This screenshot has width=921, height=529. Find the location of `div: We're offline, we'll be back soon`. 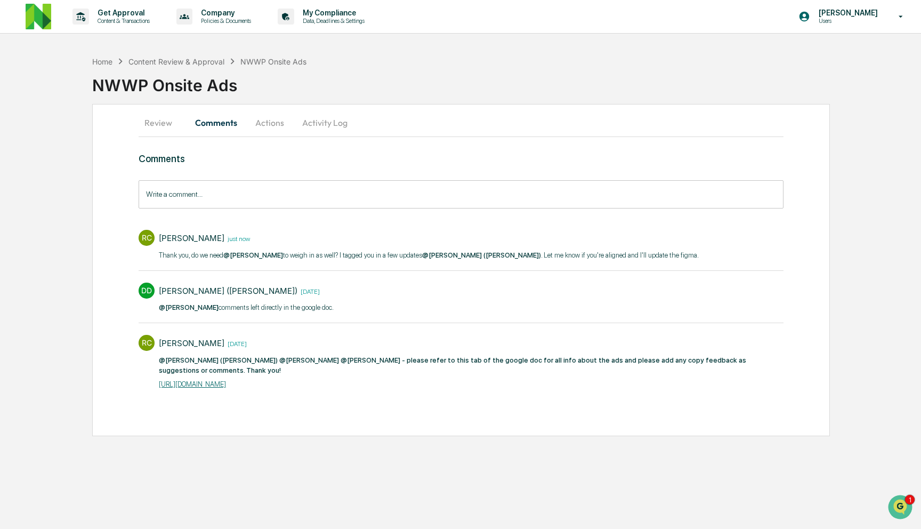

div: We're offline, we'll be back soon is located at coordinates (99, 96).